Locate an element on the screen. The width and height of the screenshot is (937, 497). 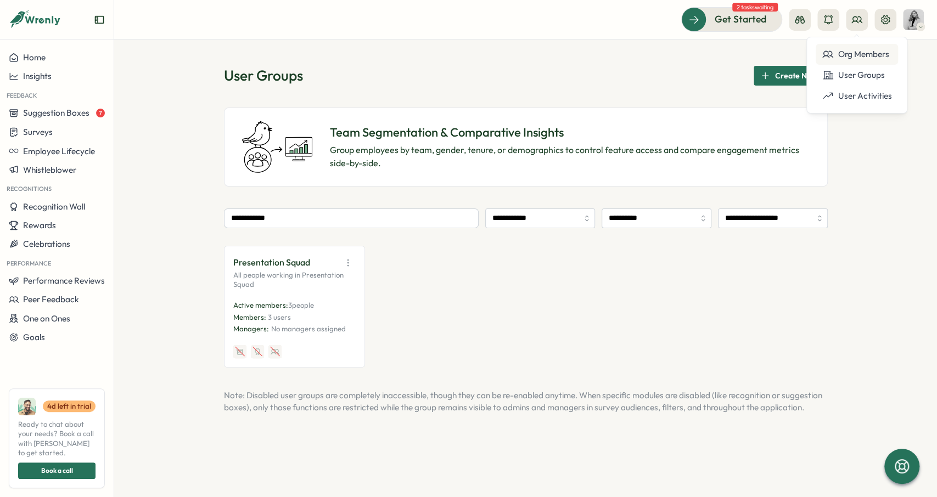
div: Org Members is located at coordinates (857, 54).